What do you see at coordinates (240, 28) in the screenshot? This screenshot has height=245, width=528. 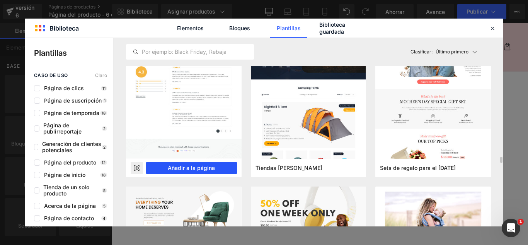 I see `font: Bloques` at bounding box center [240, 28].